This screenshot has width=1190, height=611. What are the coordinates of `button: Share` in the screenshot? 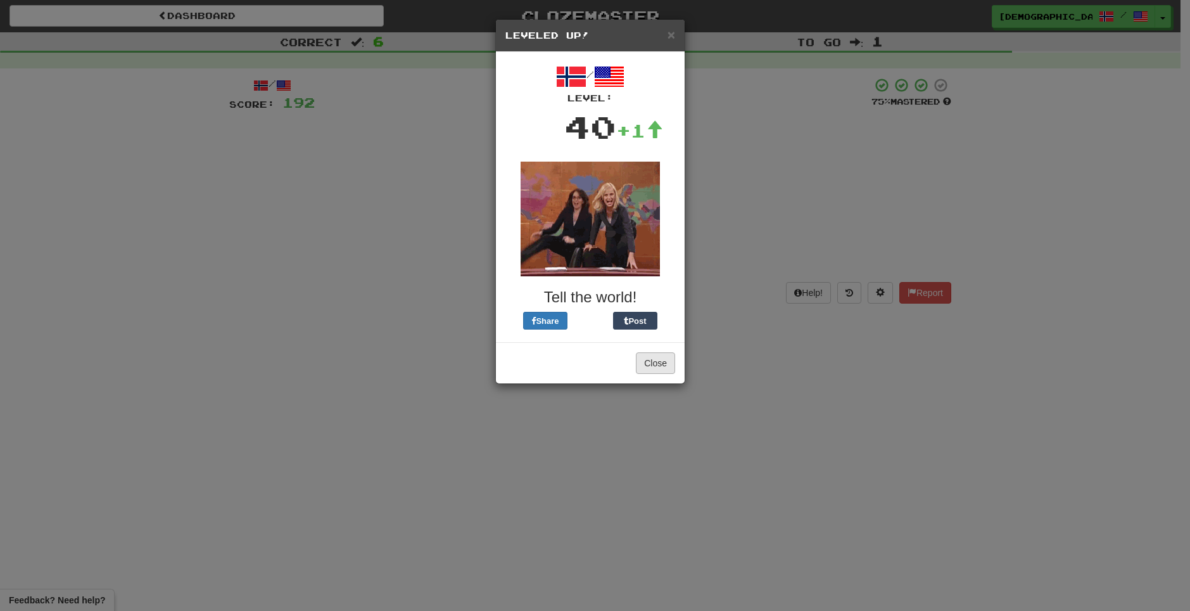 It's located at (545, 321).